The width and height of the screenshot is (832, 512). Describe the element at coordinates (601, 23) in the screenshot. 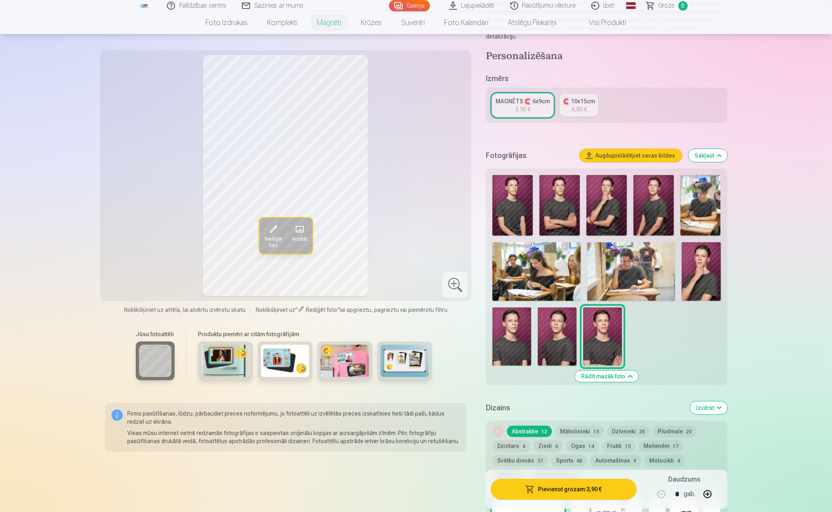

I see `a: Visi produkti` at that location.